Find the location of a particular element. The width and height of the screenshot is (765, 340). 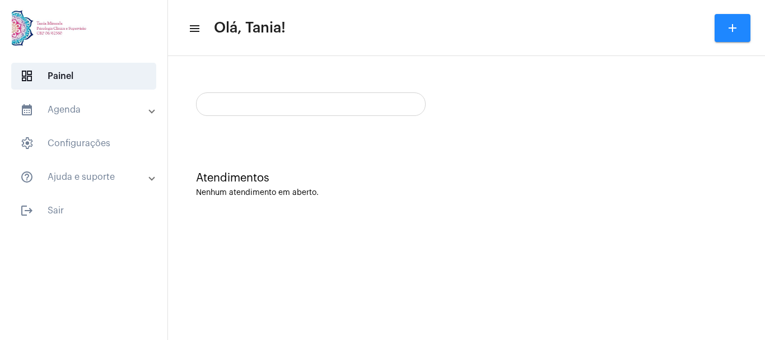

mat-expansion-panel-header: sidenav iconAgenda is located at coordinates (87, 110).